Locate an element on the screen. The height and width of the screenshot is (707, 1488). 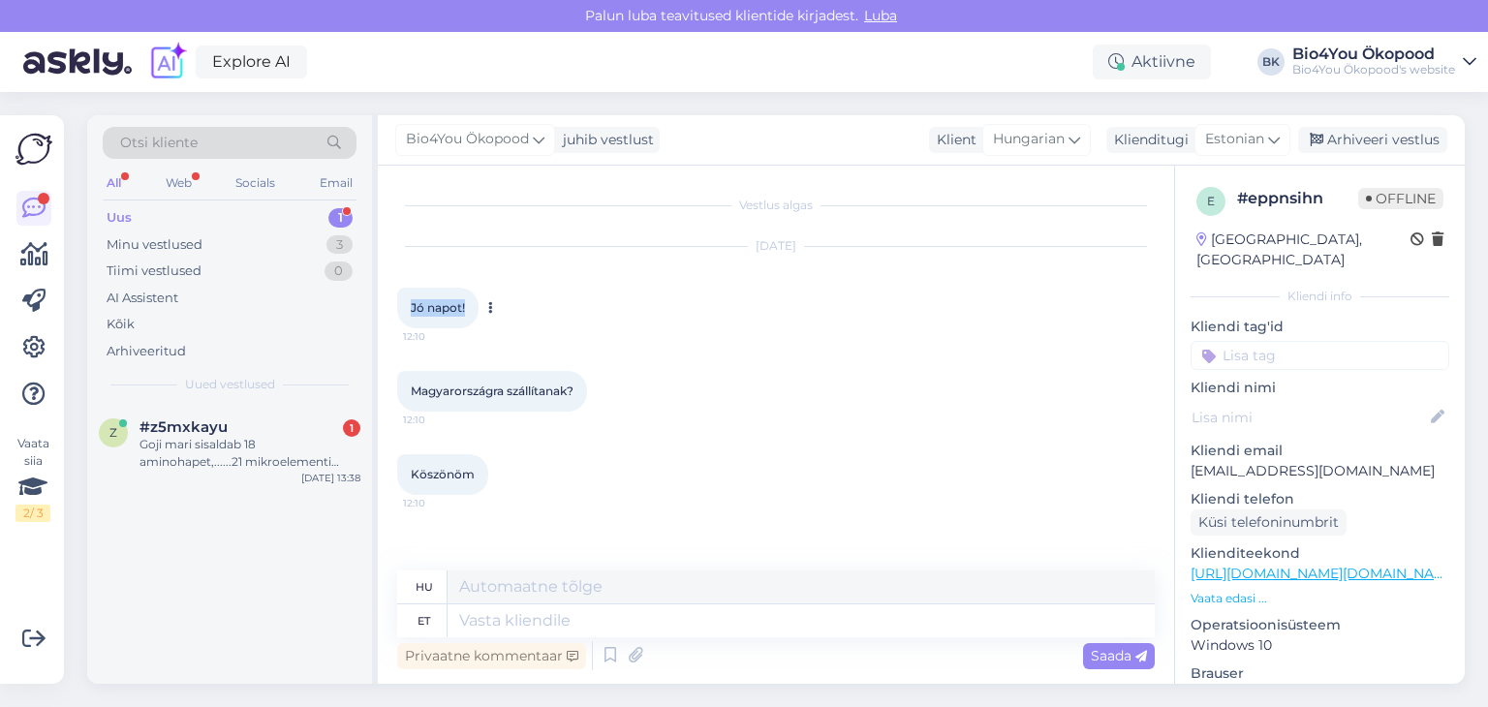
div: Socials is located at coordinates (255, 183).